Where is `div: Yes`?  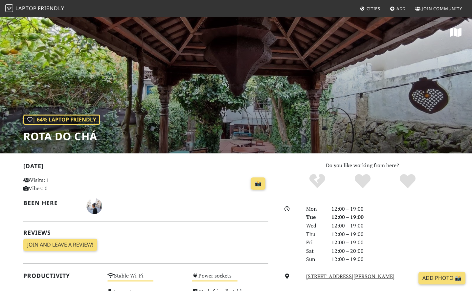
div: Yes is located at coordinates (363, 181).